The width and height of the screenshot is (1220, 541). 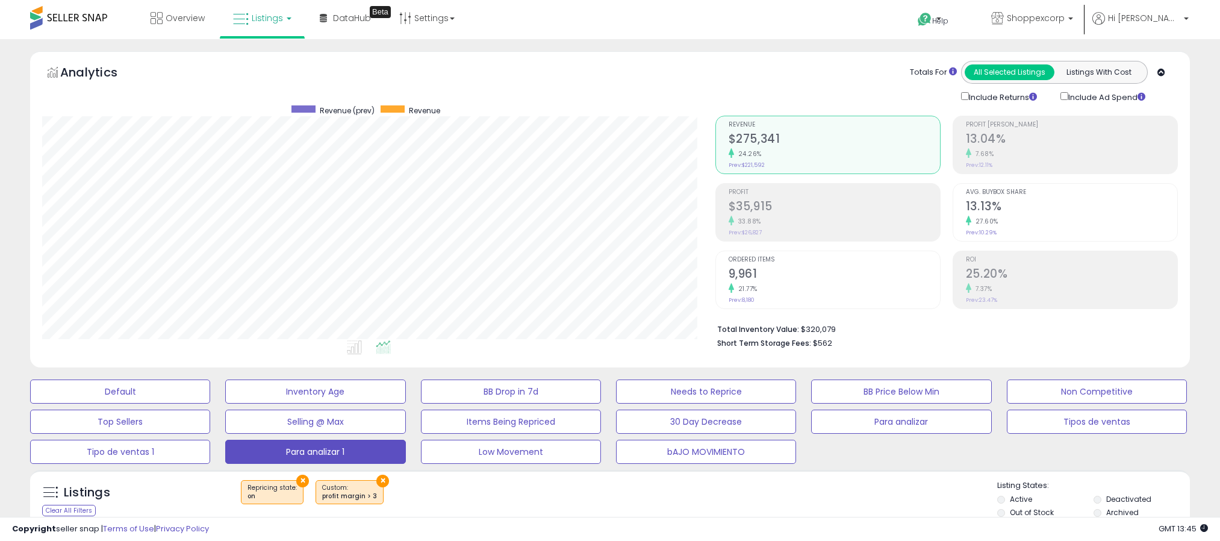 What do you see at coordinates (748, 154) in the screenshot?
I see `small: 24.26%` at bounding box center [748, 154].